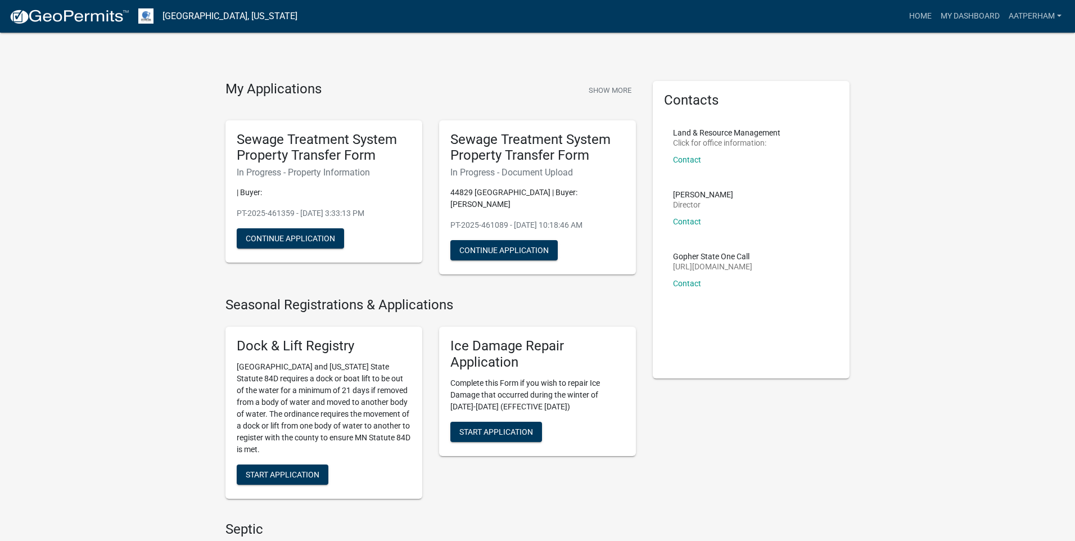 The image size is (1075, 541). I want to click on h6: In Progress - Document Upload, so click(537, 172).